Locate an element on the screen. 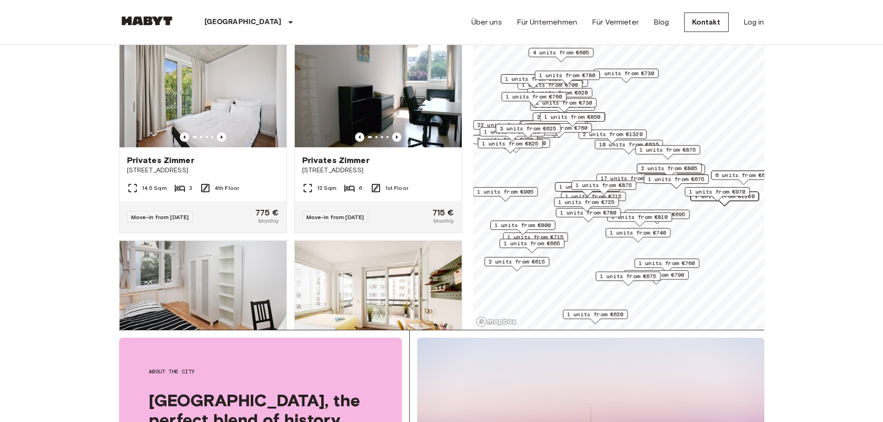  img: Marketing picture of unit DE-01-232-03M is located at coordinates (203, 297).